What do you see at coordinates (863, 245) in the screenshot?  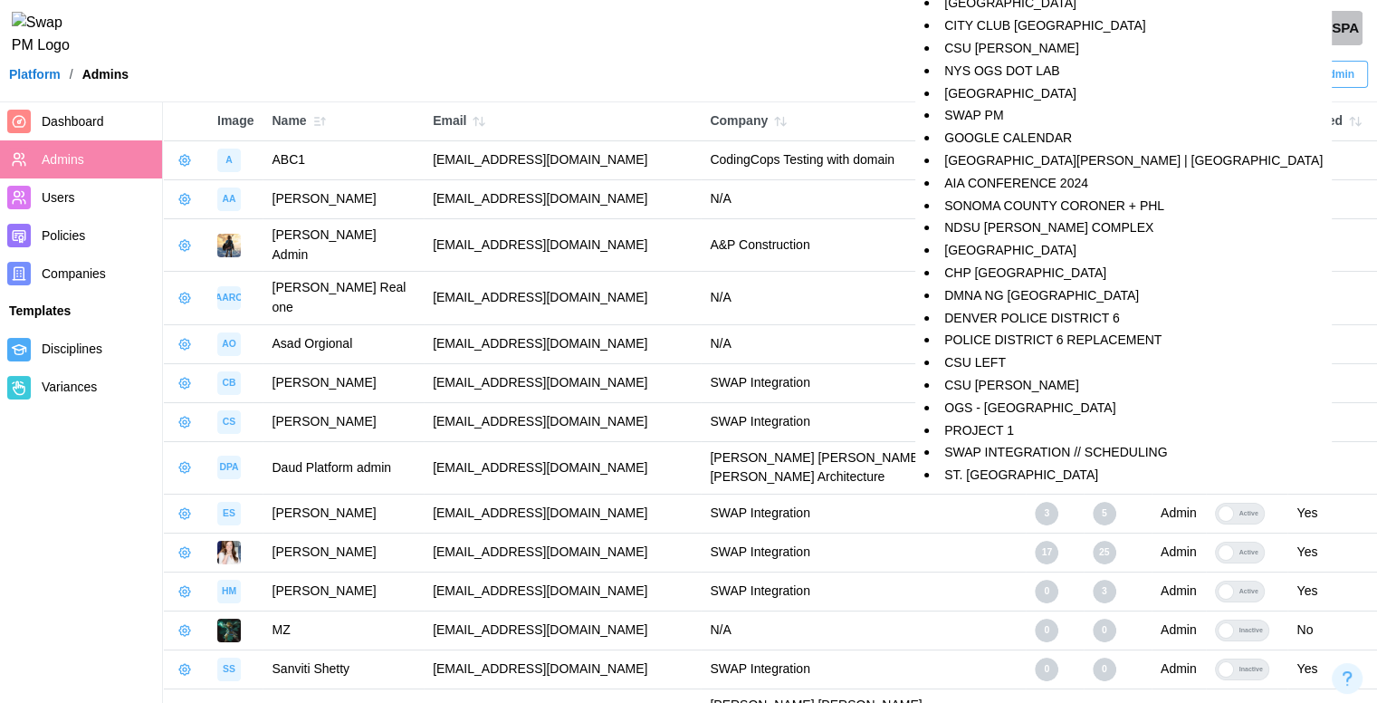 I see `td: A&P Construction` at bounding box center [863, 245].